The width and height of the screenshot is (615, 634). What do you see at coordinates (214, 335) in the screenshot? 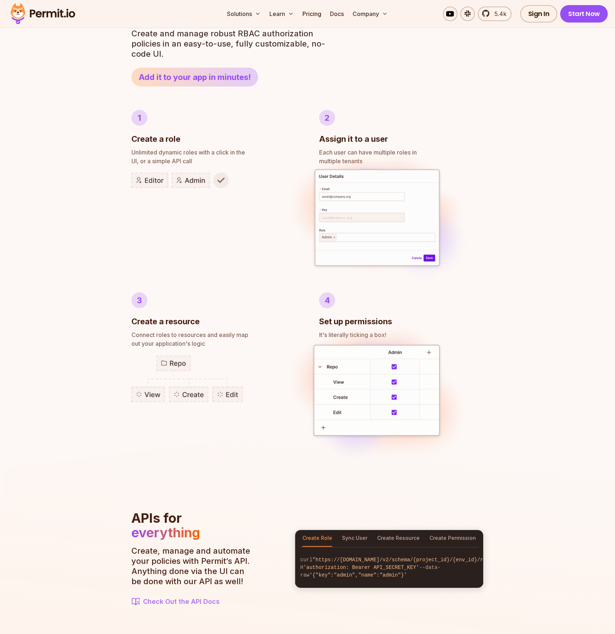
I see `span: Connect roles to resources and easily map` at bounding box center [214, 335].